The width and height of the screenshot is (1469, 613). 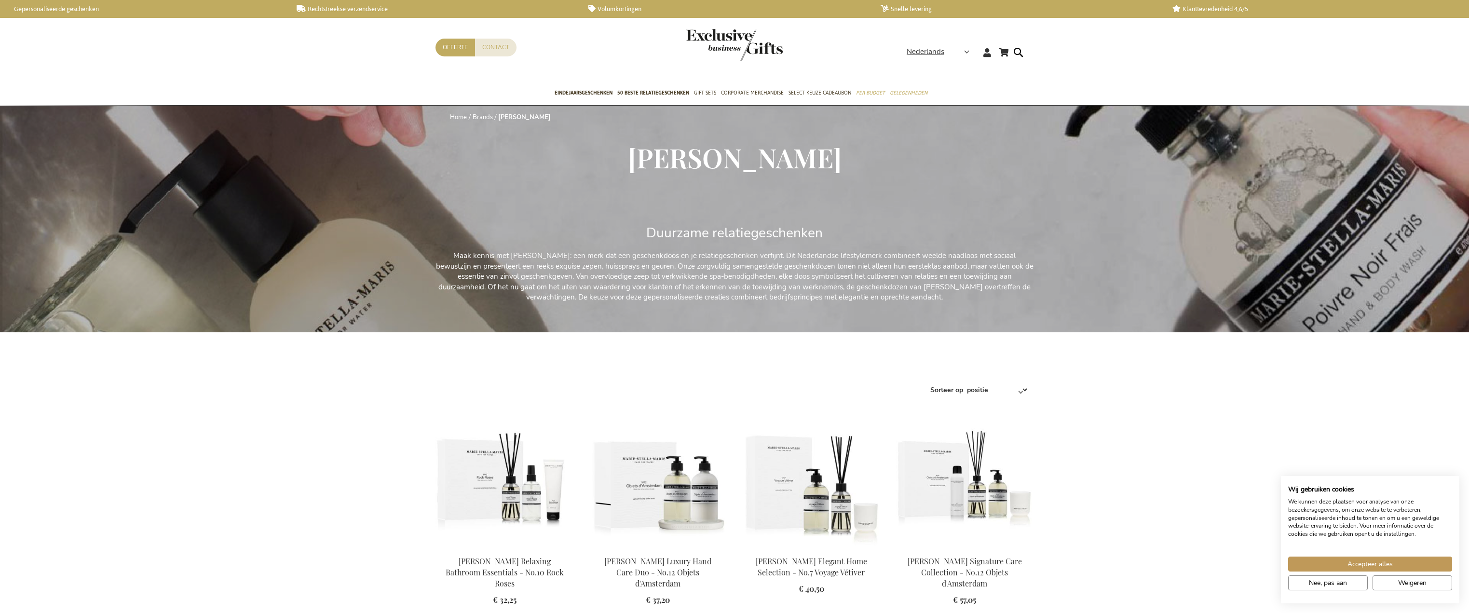 I want to click on img: Exclusive Business gifts logo, so click(x=734, y=45).